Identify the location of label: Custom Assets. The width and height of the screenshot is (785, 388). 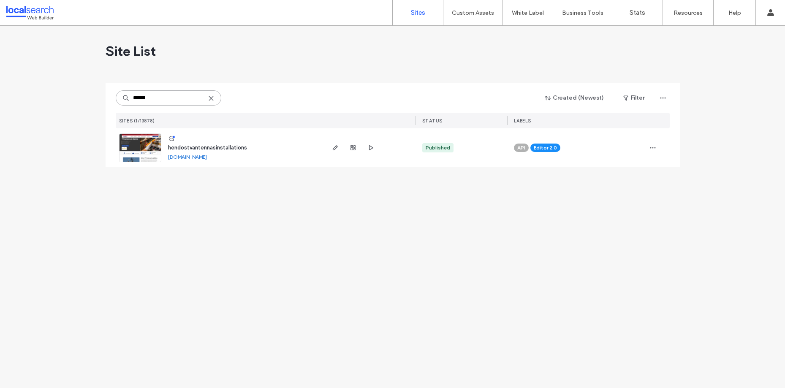
(473, 13).